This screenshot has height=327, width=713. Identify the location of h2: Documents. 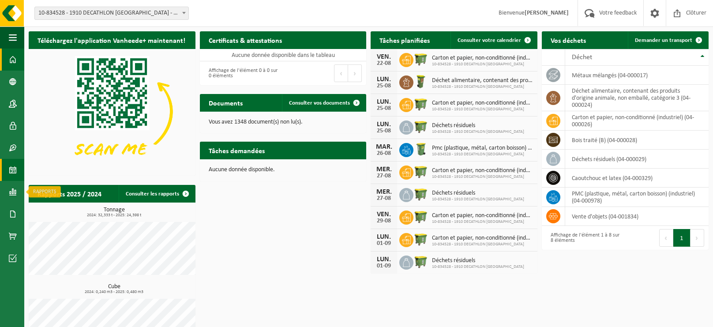
(225, 102).